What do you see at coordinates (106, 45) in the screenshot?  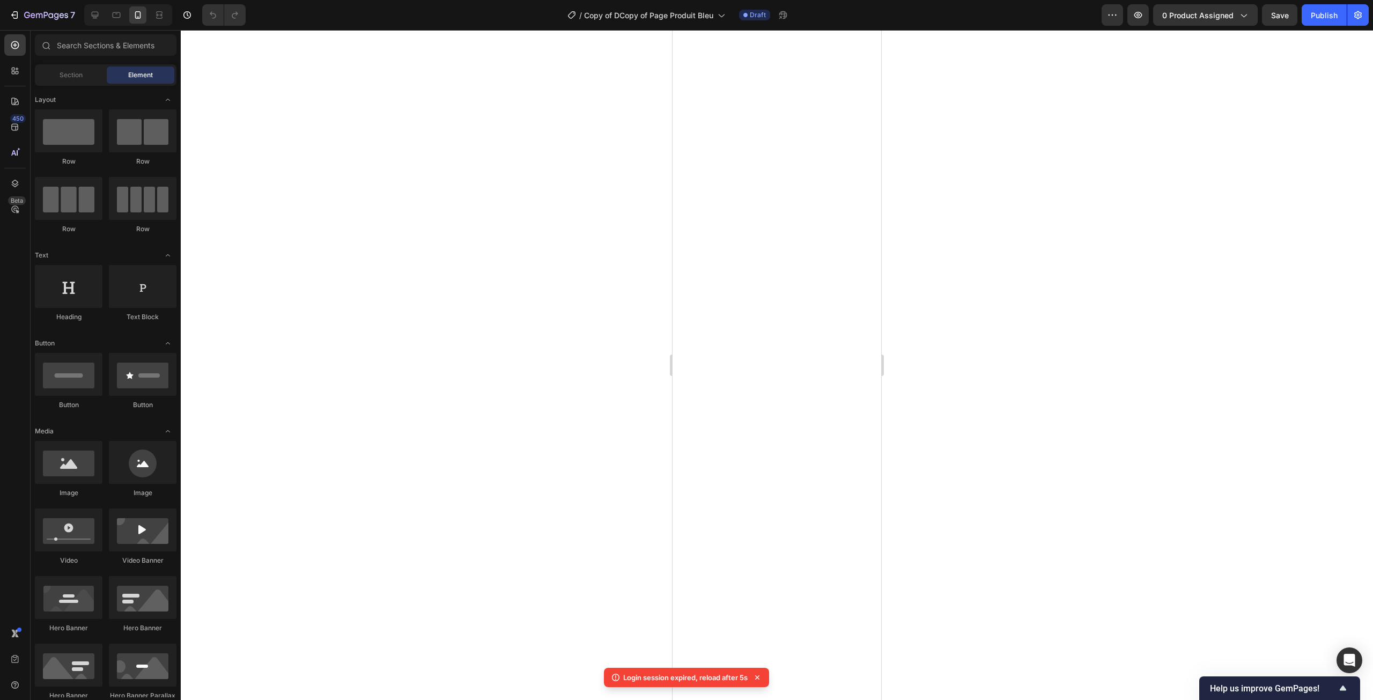 I see `input: Search Sections & Elements` at bounding box center [106, 45].